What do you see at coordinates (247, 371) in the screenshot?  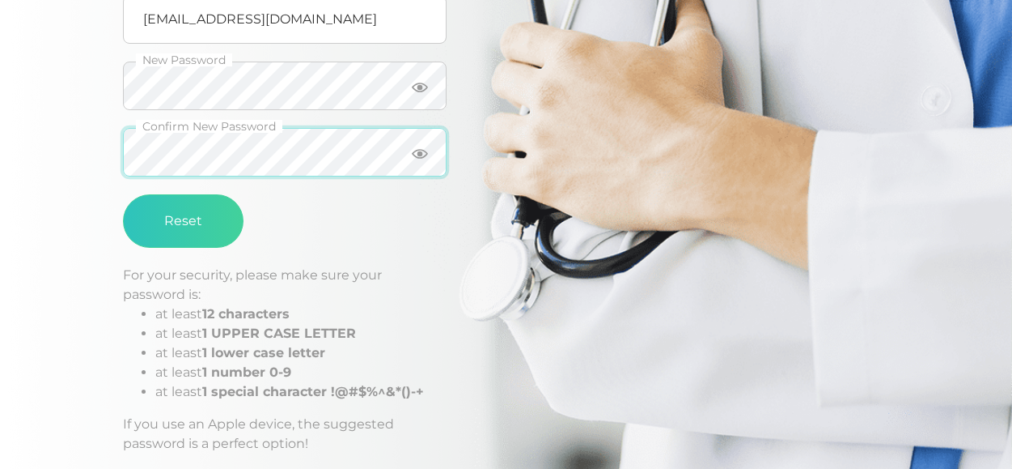 I see `b: 1 number 0-9` at bounding box center [247, 371].